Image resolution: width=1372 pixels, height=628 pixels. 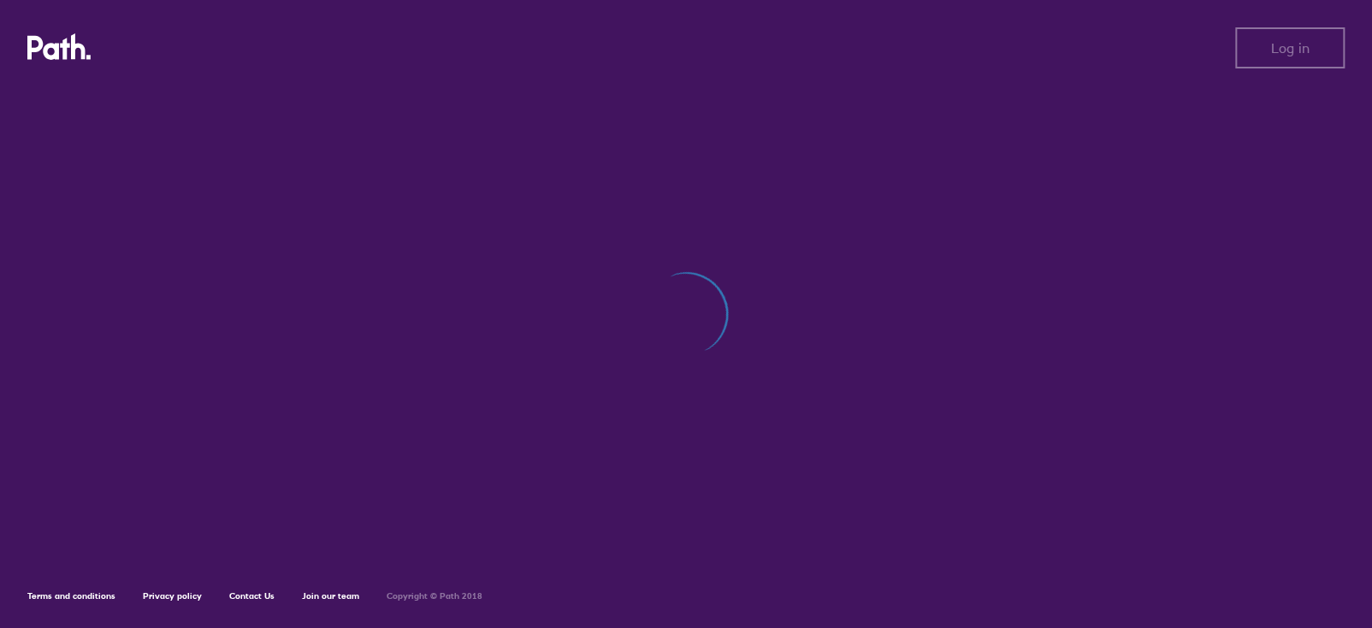 I want to click on a: Contact Us, so click(x=251, y=595).